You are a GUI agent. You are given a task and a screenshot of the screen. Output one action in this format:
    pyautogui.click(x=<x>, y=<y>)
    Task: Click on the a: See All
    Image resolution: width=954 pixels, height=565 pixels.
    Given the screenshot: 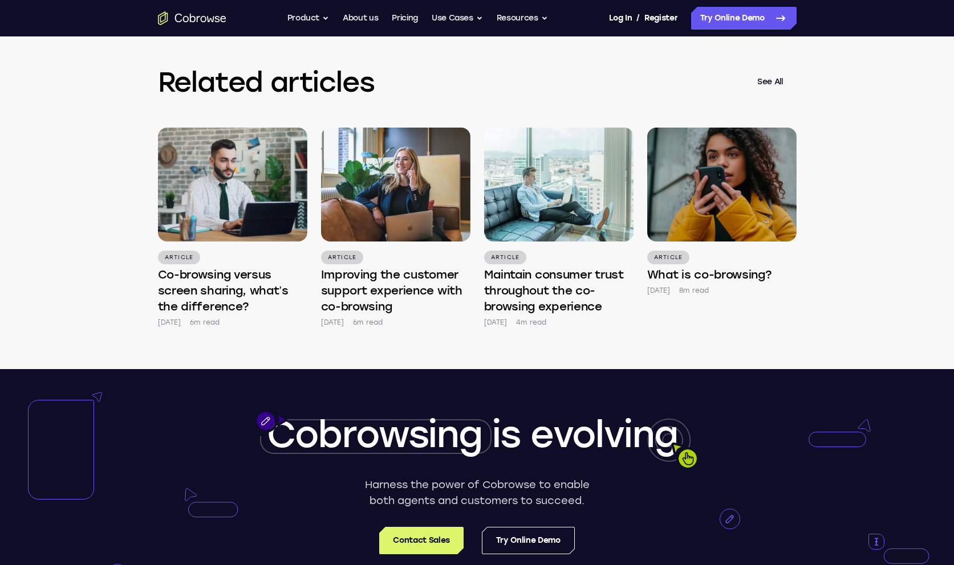 What is the action you would take?
    pyautogui.click(x=769, y=82)
    